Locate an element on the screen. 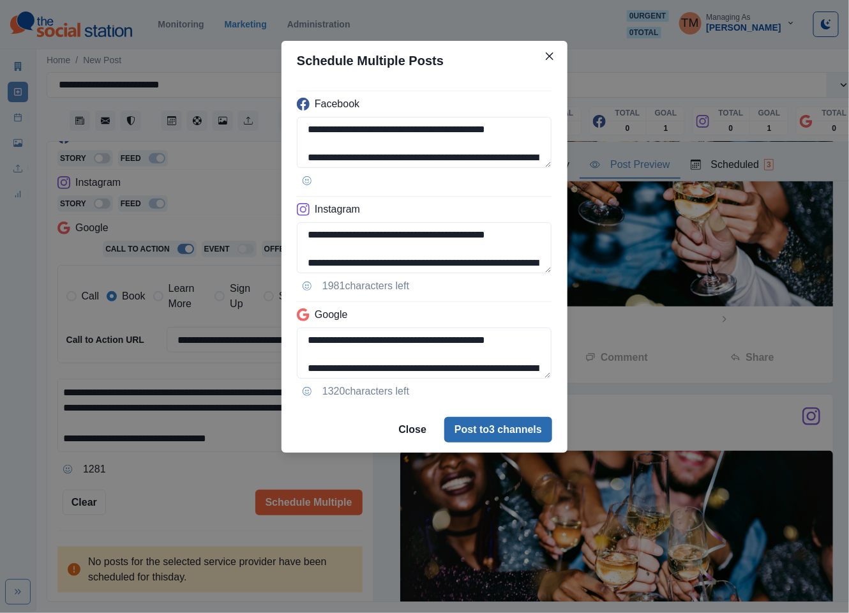 This screenshot has width=849, height=613. header: Schedule Multiple Posts is located at coordinates (425, 61).